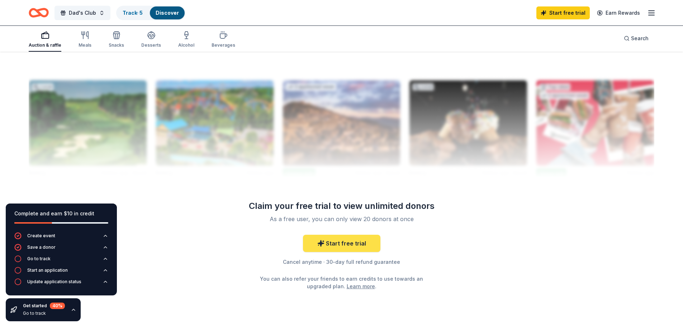 Image resolution: width=683 pixels, height=327 pixels. Describe the element at coordinates (61, 213) in the screenshot. I see `div: Complete and earn $10 in credit` at that location.